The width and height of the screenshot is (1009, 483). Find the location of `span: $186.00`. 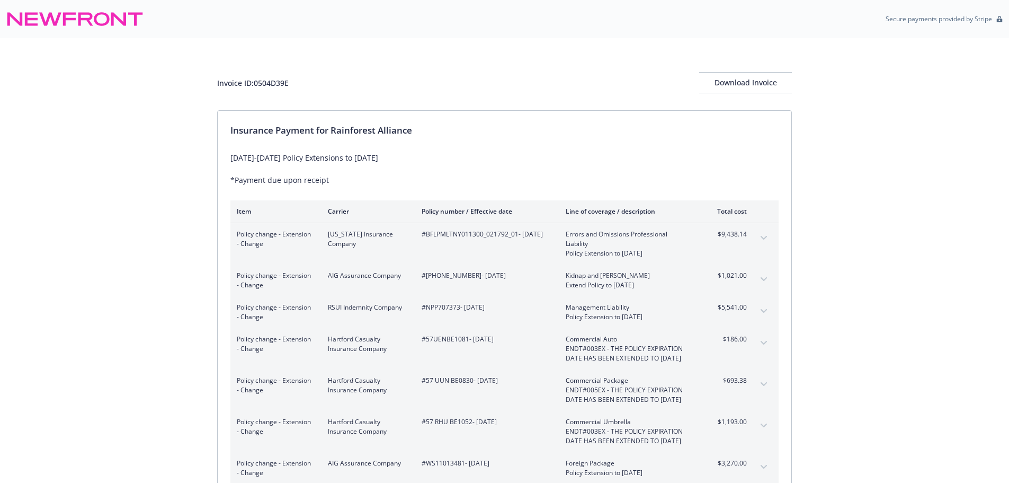

span: $186.00 is located at coordinates (727, 339).